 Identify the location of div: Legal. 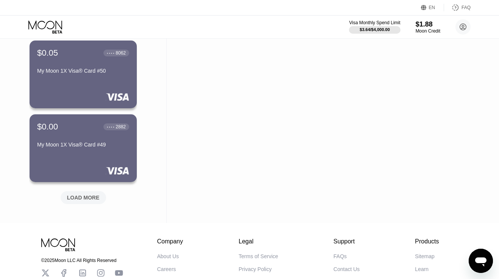
(258, 242).